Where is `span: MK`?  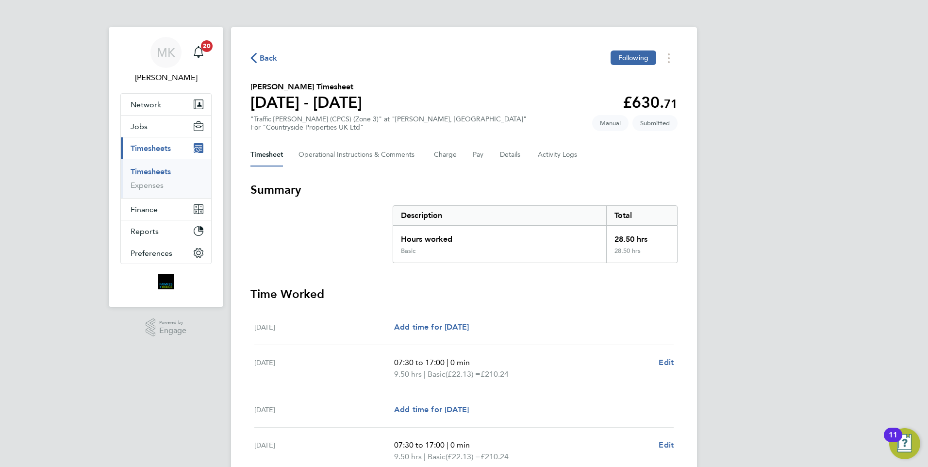 span: MK is located at coordinates (166, 52).